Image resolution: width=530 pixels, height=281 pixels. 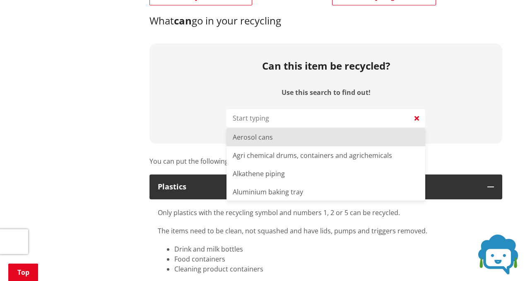 What do you see at coordinates (326, 192) in the screenshot?
I see `li: Aluminium baking tray` at bounding box center [326, 192].